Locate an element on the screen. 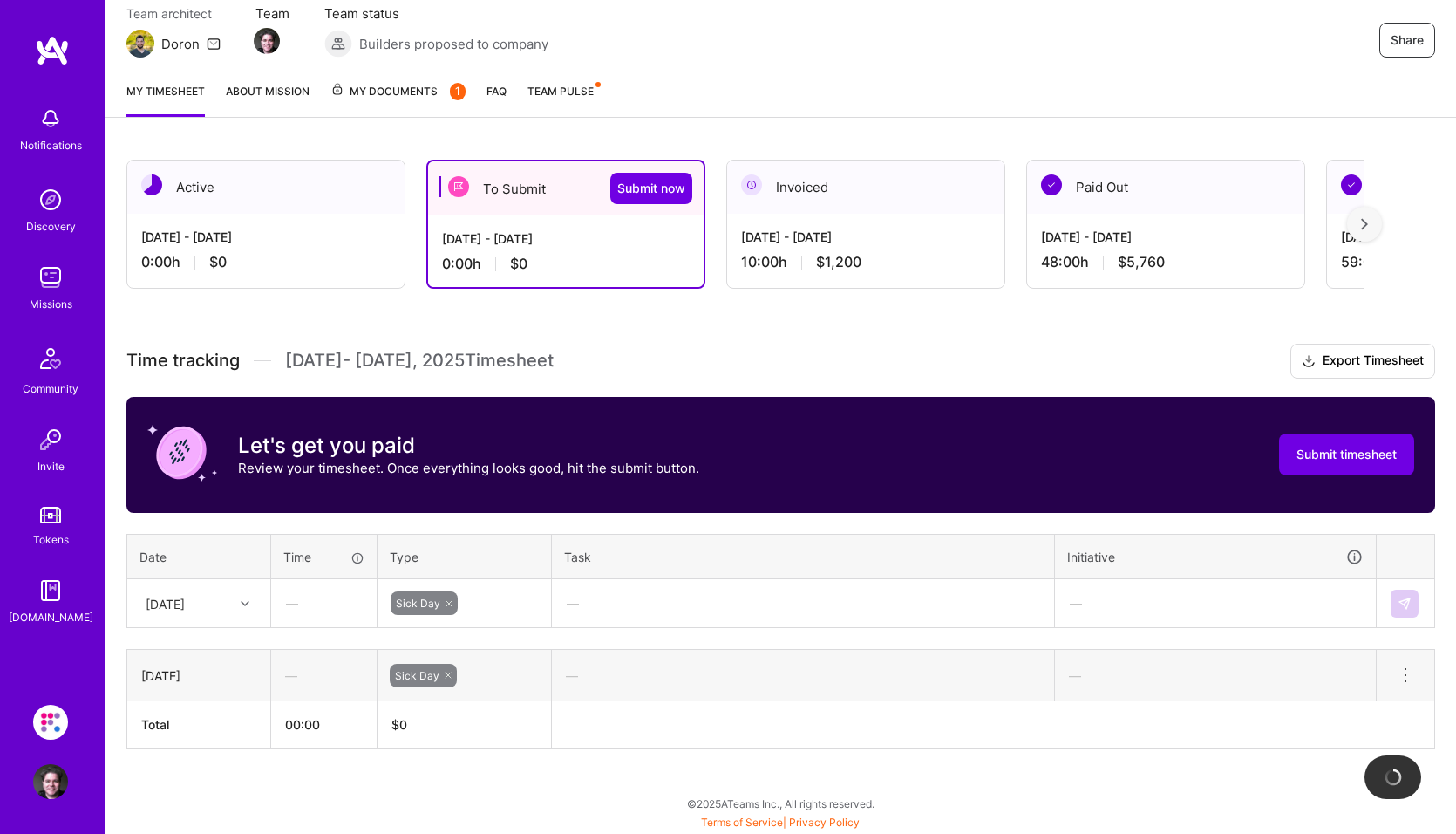  div: Invite is located at coordinates (50, 466).